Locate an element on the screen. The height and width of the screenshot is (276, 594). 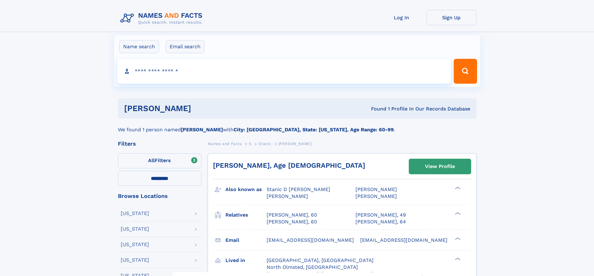
label: Email search is located at coordinates (185, 47).